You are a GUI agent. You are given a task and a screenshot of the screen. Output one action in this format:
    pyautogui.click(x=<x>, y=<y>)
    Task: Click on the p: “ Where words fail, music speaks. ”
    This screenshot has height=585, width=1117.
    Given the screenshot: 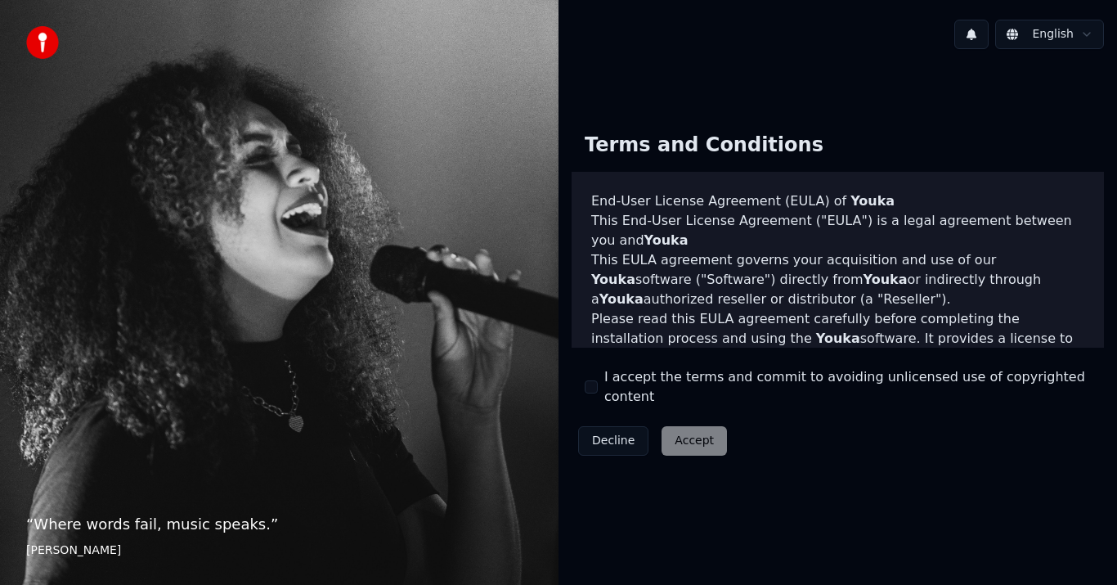 What is the action you would take?
    pyautogui.click(x=279, y=524)
    